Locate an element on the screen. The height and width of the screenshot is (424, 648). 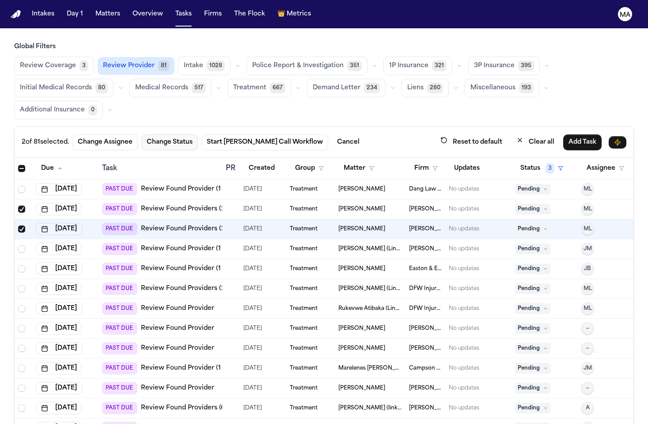
button: Review Coverage3 is located at coordinates (54, 66).